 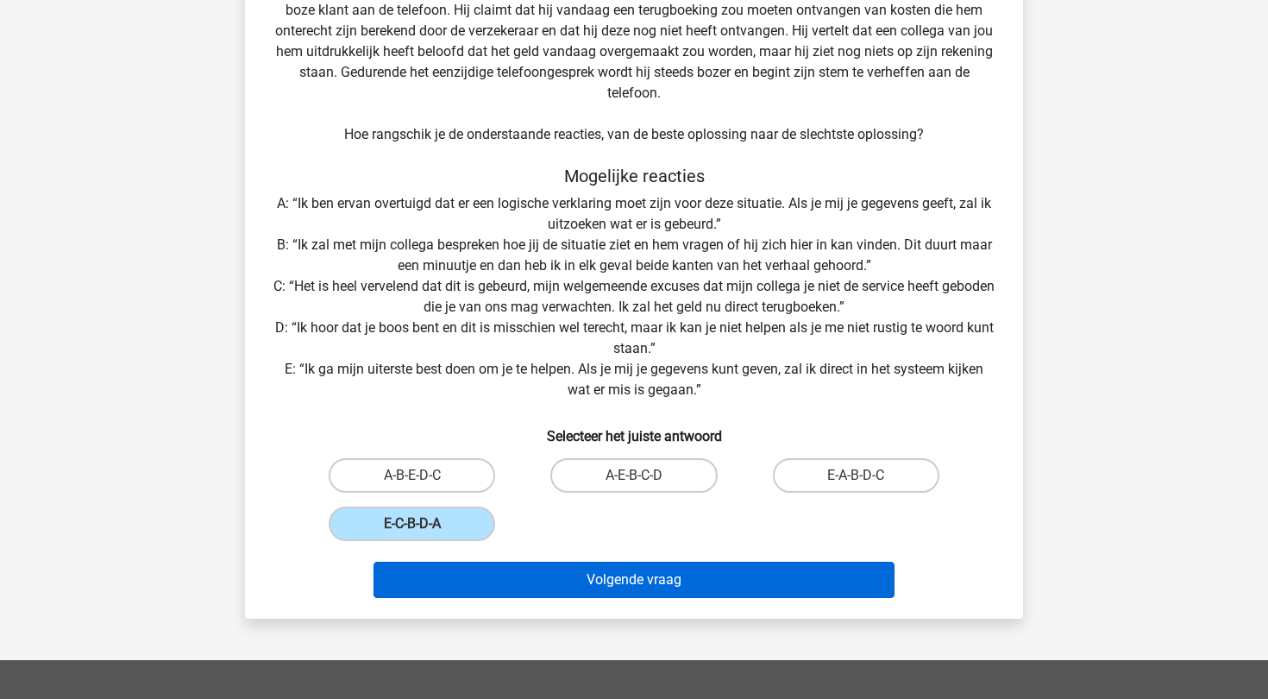 What do you see at coordinates (412, 475) in the screenshot?
I see `label: A-B-E-D-C` at bounding box center [412, 475].